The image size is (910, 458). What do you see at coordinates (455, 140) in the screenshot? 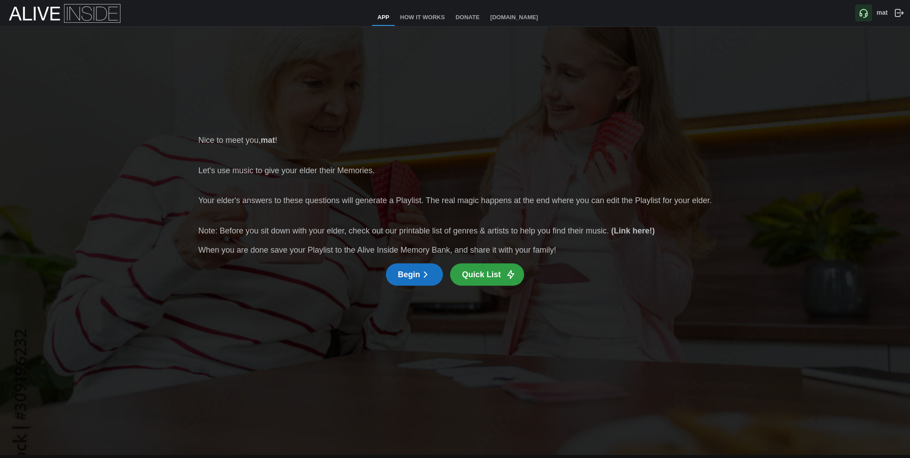
I see `div: Nice to meet you, !` at bounding box center [455, 140].